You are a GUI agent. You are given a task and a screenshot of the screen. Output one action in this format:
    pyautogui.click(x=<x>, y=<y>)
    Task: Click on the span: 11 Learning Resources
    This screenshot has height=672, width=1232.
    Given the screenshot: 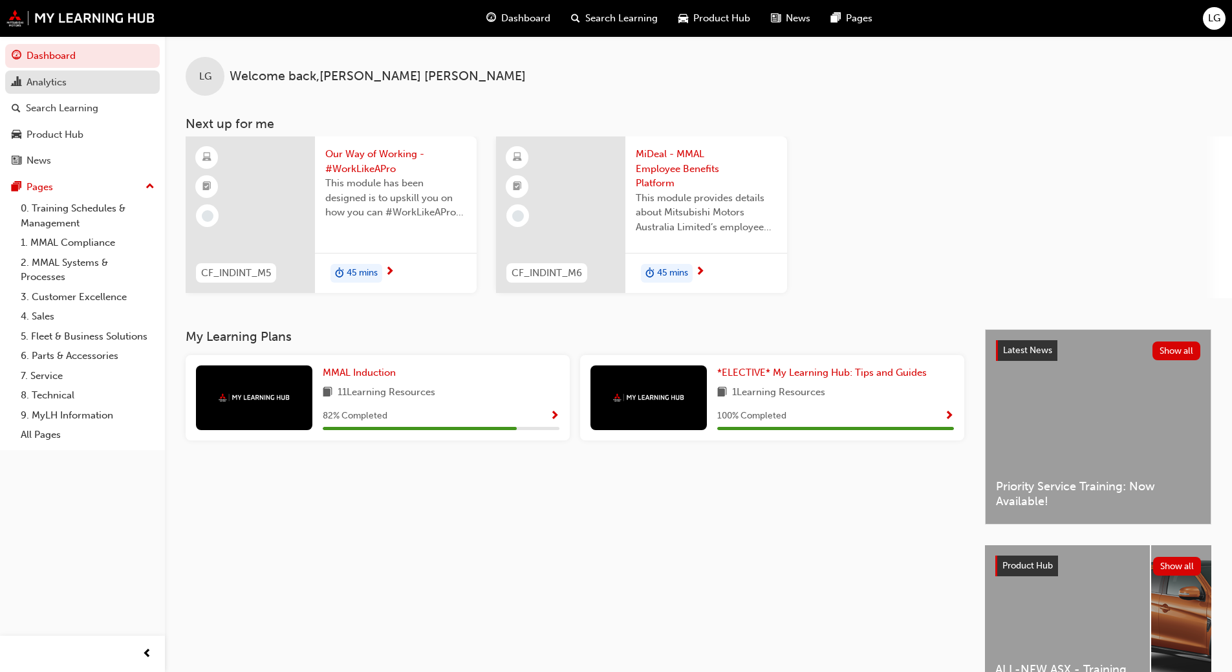 What is the action you would take?
    pyautogui.click(x=386, y=393)
    